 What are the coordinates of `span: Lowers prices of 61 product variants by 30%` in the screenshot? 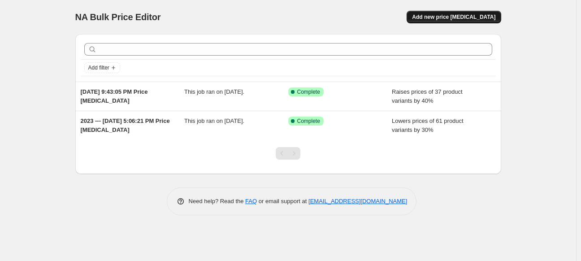 It's located at (427, 125).